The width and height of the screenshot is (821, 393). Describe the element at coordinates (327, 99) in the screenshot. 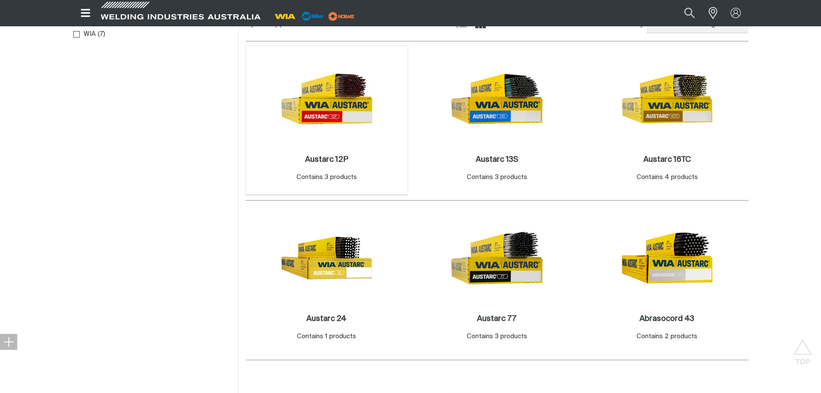

I see `img: Austarc 12P` at that location.